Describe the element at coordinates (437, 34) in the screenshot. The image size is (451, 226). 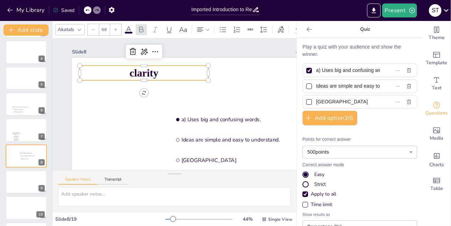
I see `div: Change the overall theme` at that location.